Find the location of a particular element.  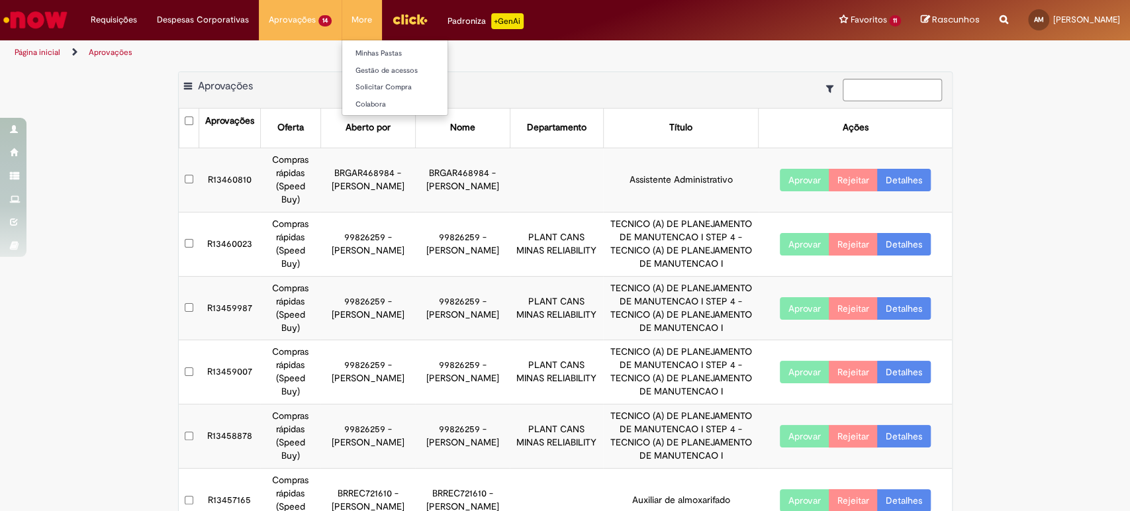

div: Padroniza is located at coordinates (485, 21).